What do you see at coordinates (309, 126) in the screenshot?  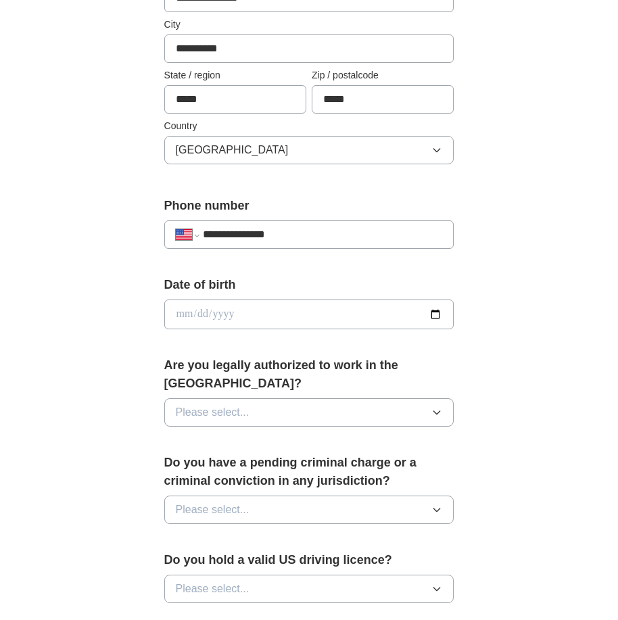 I see `label: Country` at bounding box center [309, 126].